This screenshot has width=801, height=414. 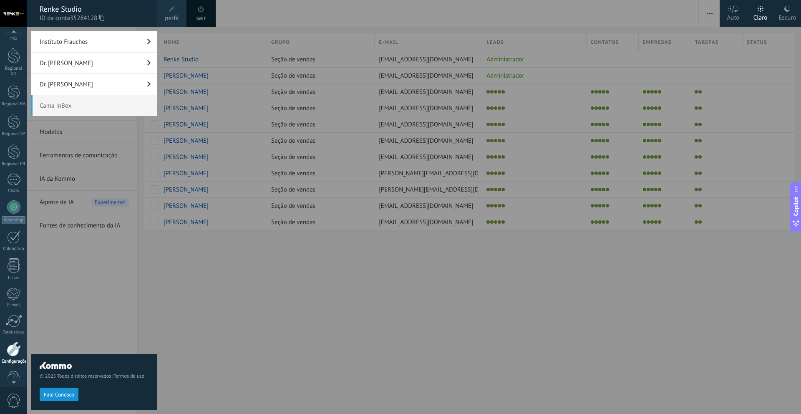 What do you see at coordinates (14, 71) in the screenshot?
I see `div: Regional GO` at bounding box center [14, 71].